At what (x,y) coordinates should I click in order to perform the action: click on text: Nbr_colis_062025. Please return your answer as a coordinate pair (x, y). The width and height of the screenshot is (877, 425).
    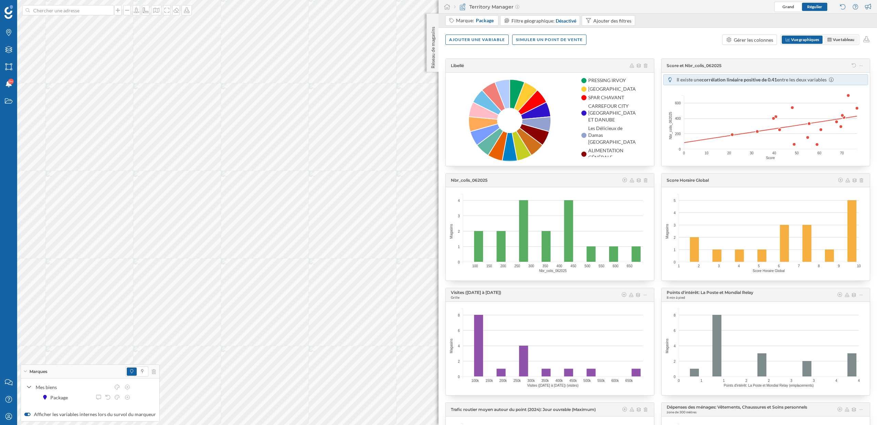
    Looking at the image, I should click on (552, 271).